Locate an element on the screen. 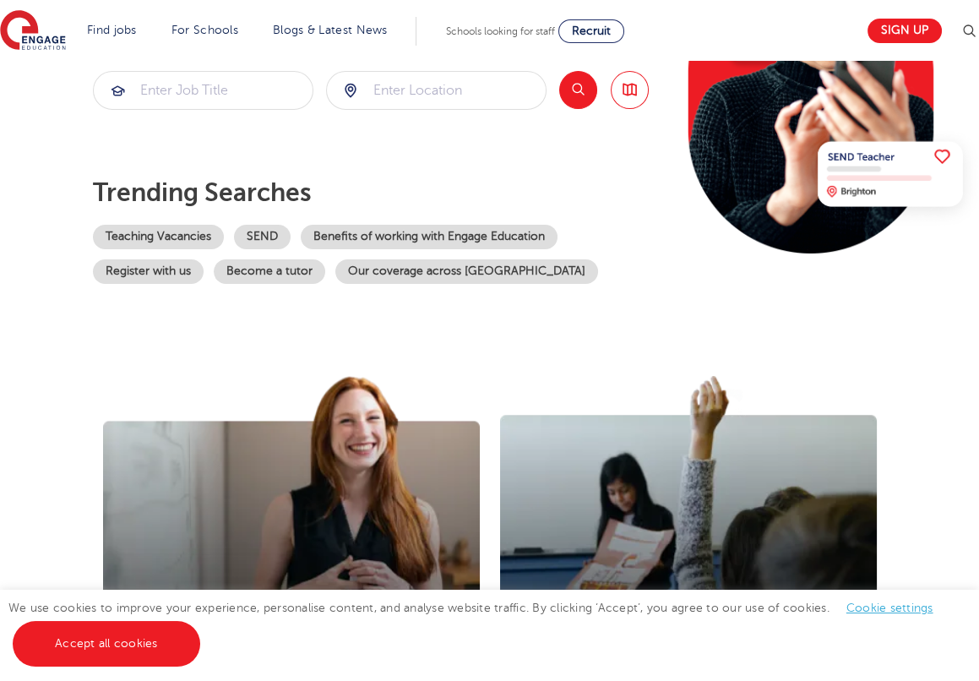 Image resolution: width=979 pixels, height=681 pixels. a: Teaching Vacancies is located at coordinates (158, 236).